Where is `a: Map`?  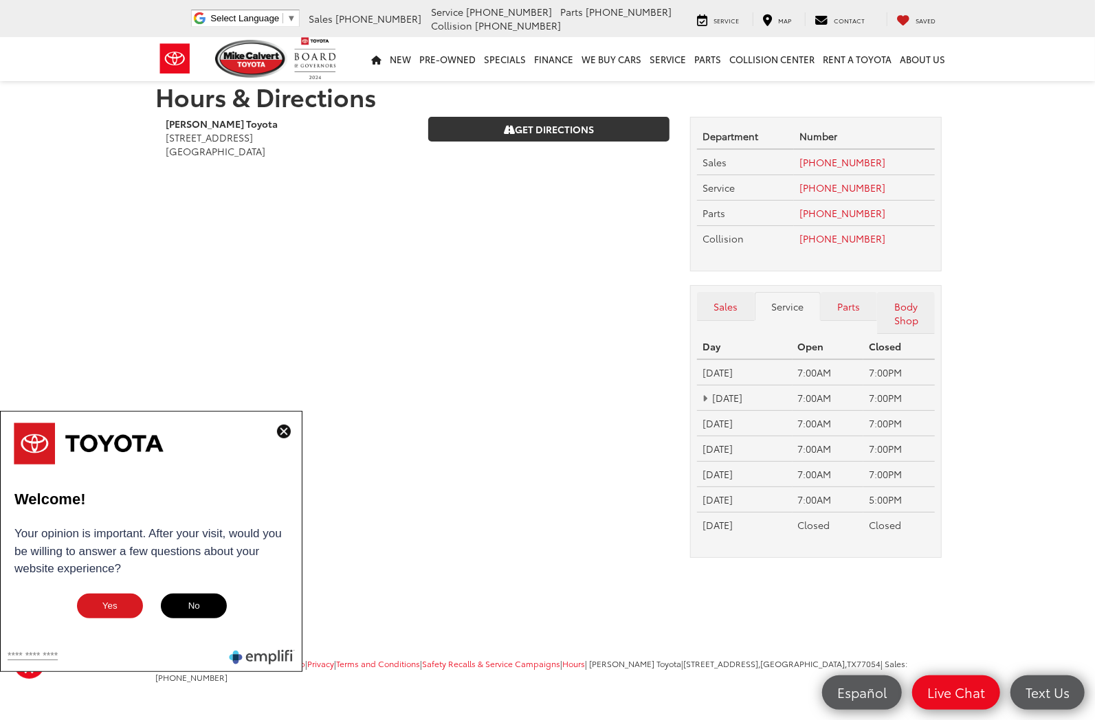 a: Map is located at coordinates (777, 19).